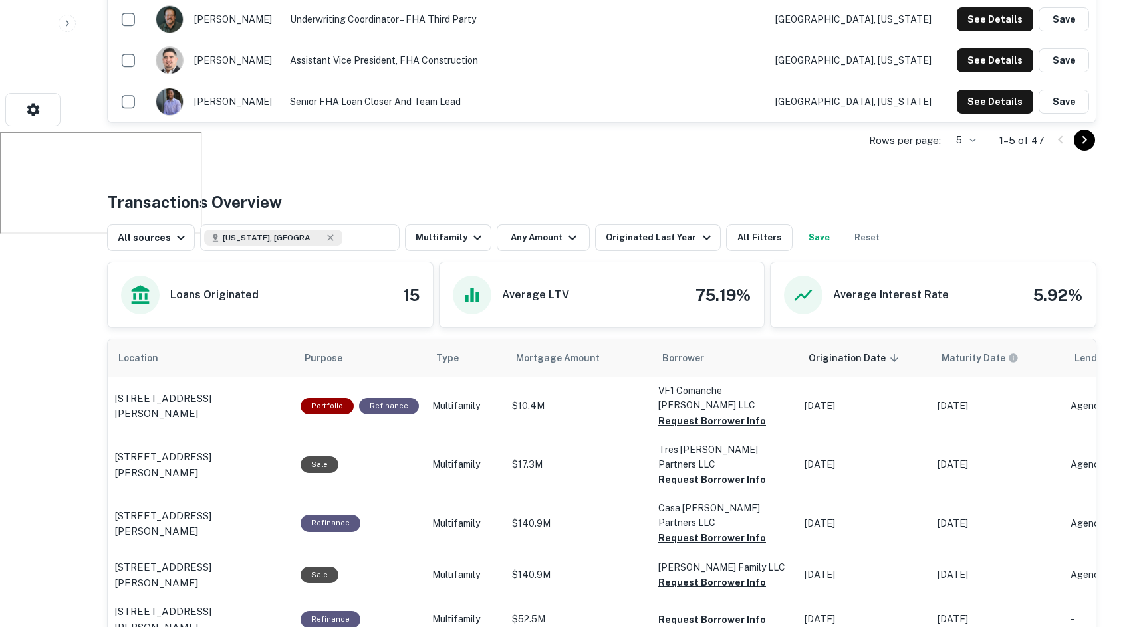 This screenshot has width=1137, height=627. I want to click on th: Purpose, so click(360, 358).